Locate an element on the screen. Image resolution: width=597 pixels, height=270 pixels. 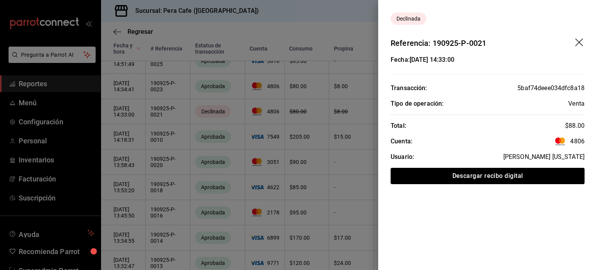
button: drag is located at coordinates (580, 43).